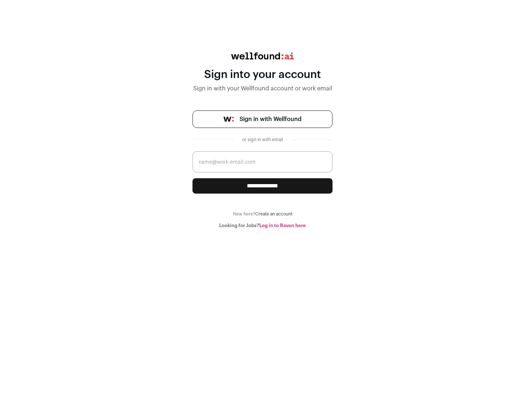  What do you see at coordinates (262, 214) in the screenshot?
I see `div: New here?` at bounding box center [262, 214].